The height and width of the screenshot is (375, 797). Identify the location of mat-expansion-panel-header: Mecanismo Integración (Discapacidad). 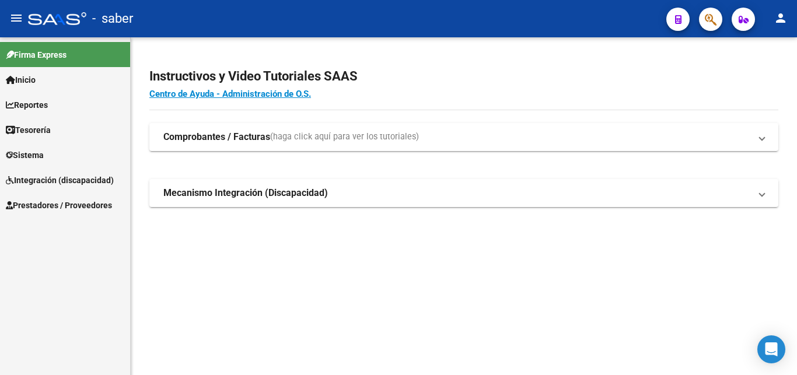
(464, 193).